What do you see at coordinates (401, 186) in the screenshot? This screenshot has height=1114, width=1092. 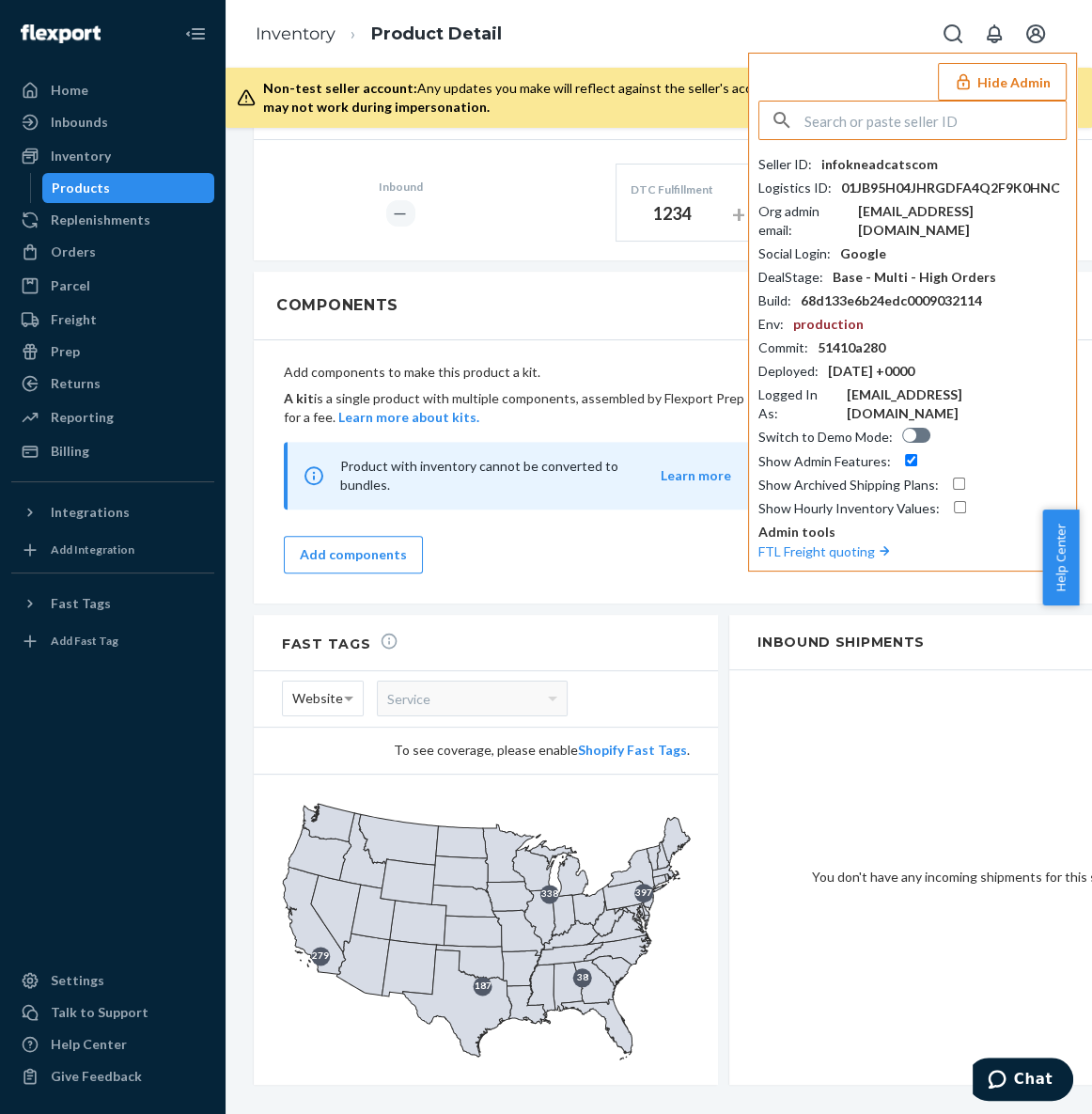 I see `div: Inbound` at bounding box center [401, 186].